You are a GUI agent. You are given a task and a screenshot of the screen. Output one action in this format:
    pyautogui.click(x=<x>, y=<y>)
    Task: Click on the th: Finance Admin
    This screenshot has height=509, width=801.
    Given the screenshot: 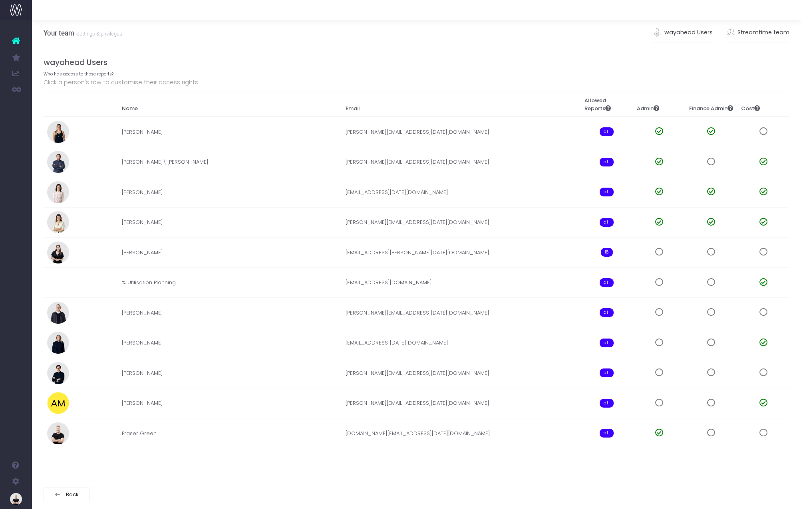 What is the action you would take?
    pyautogui.click(x=711, y=105)
    